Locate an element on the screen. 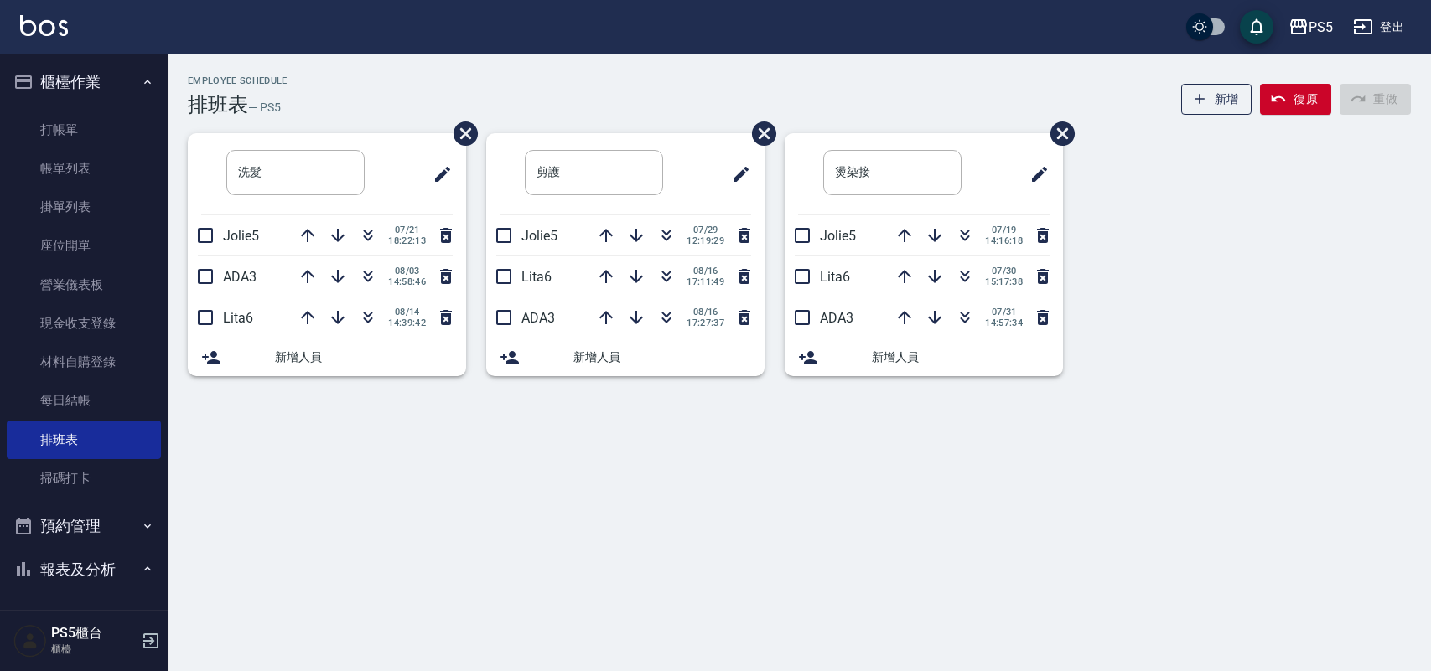  img: Logo is located at coordinates (44, 25).